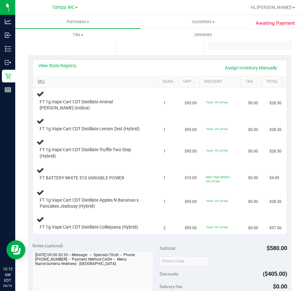  I want to click on a: SKU, so click(96, 82).